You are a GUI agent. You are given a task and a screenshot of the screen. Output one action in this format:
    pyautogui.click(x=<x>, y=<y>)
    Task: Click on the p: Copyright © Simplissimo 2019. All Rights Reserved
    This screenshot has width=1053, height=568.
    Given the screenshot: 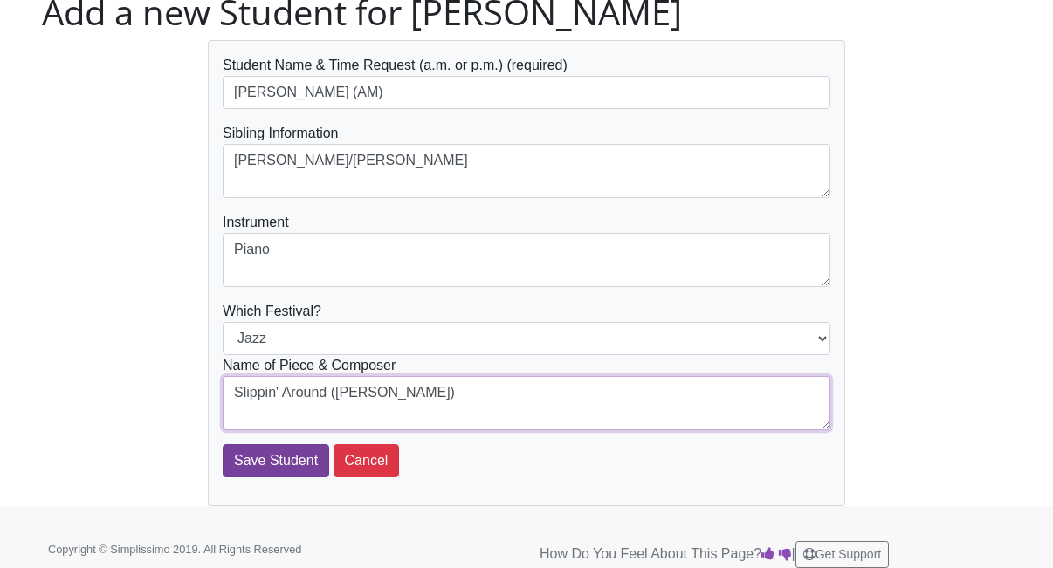 What is the action you would take?
    pyautogui.click(x=198, y=549)
    